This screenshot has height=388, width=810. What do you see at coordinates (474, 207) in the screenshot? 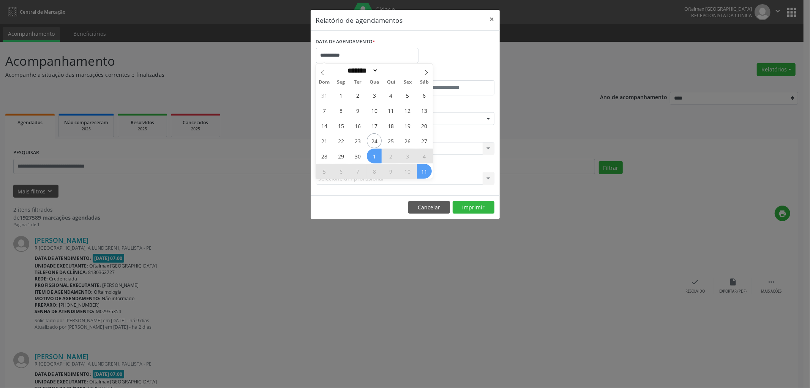
I see `button: Imprimir` at bounding box center [474, 207].